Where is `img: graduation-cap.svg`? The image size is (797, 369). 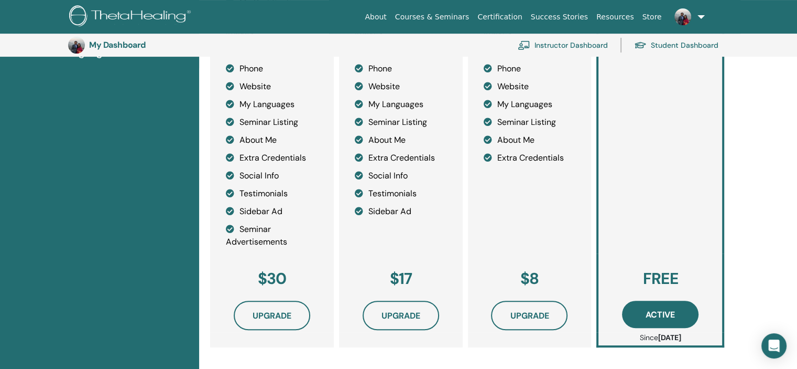 img: graduation-cap.svg is located at coordinates (641, 45).